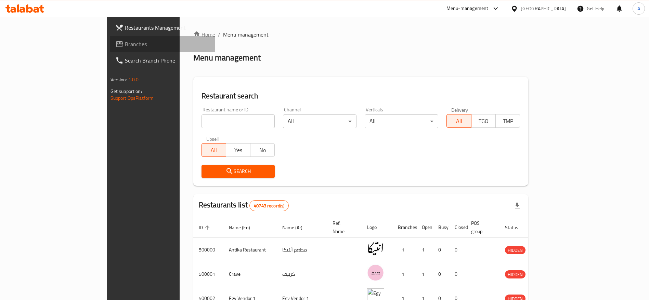 Image resolution: width=649 pixels, height=300 pixels. Describe the element at coordinates (167, 61) in the screenshot. I see `span: Search Branch Phone` at that location.